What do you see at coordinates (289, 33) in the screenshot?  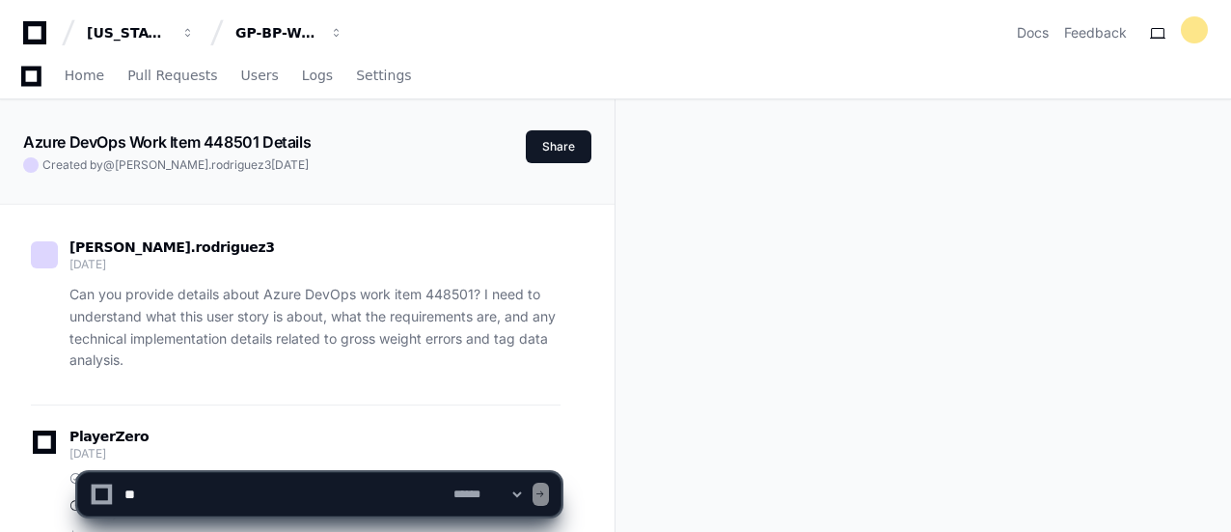 I see `button: GP-BP-WoodProducts` at bounding box center [289, 33].